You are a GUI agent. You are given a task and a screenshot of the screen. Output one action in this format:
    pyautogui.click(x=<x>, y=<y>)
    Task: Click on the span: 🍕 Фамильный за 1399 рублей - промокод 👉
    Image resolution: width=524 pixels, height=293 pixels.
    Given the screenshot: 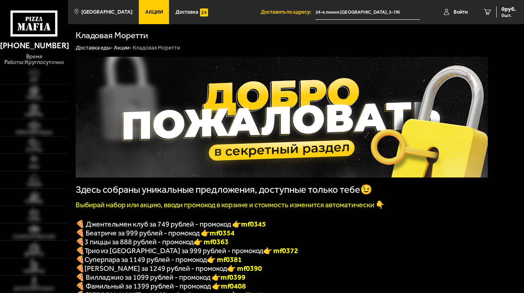 What is the action you would take?
    pyautogui.click(x=161, y=286)
    